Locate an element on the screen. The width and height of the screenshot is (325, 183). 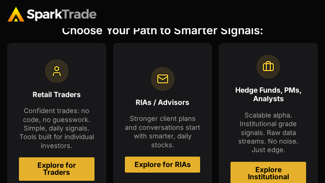
p: Scalable alpha. Institutional grade signals. Raw data streams. No noise. Just edge. is located at coordinates (269, 132).